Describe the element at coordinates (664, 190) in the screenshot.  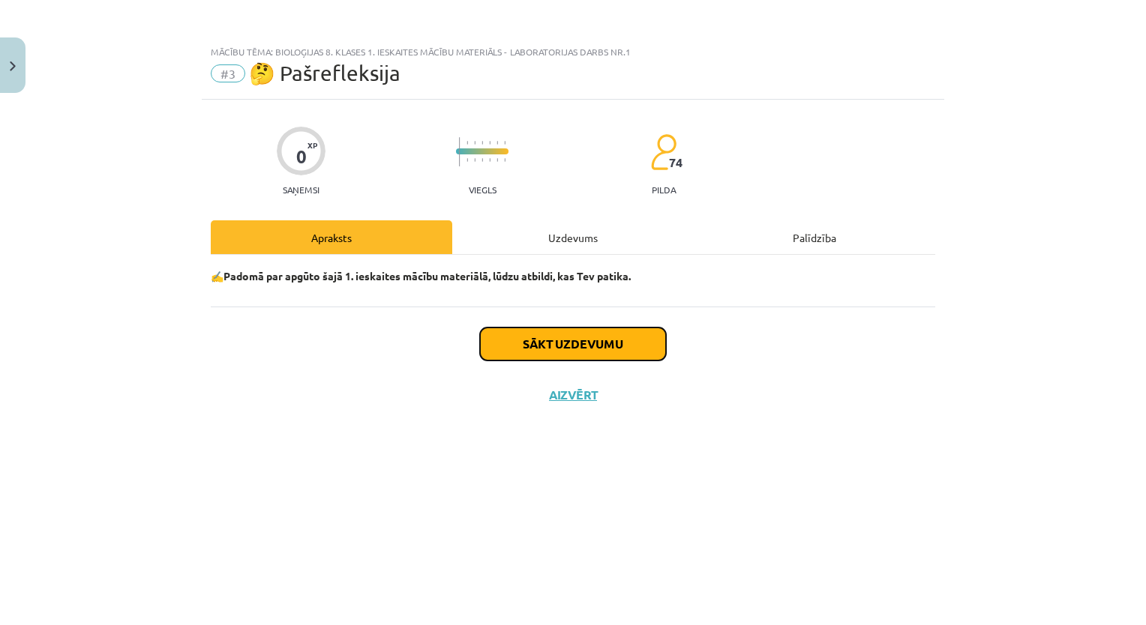
I see `p: pilda` at that location.